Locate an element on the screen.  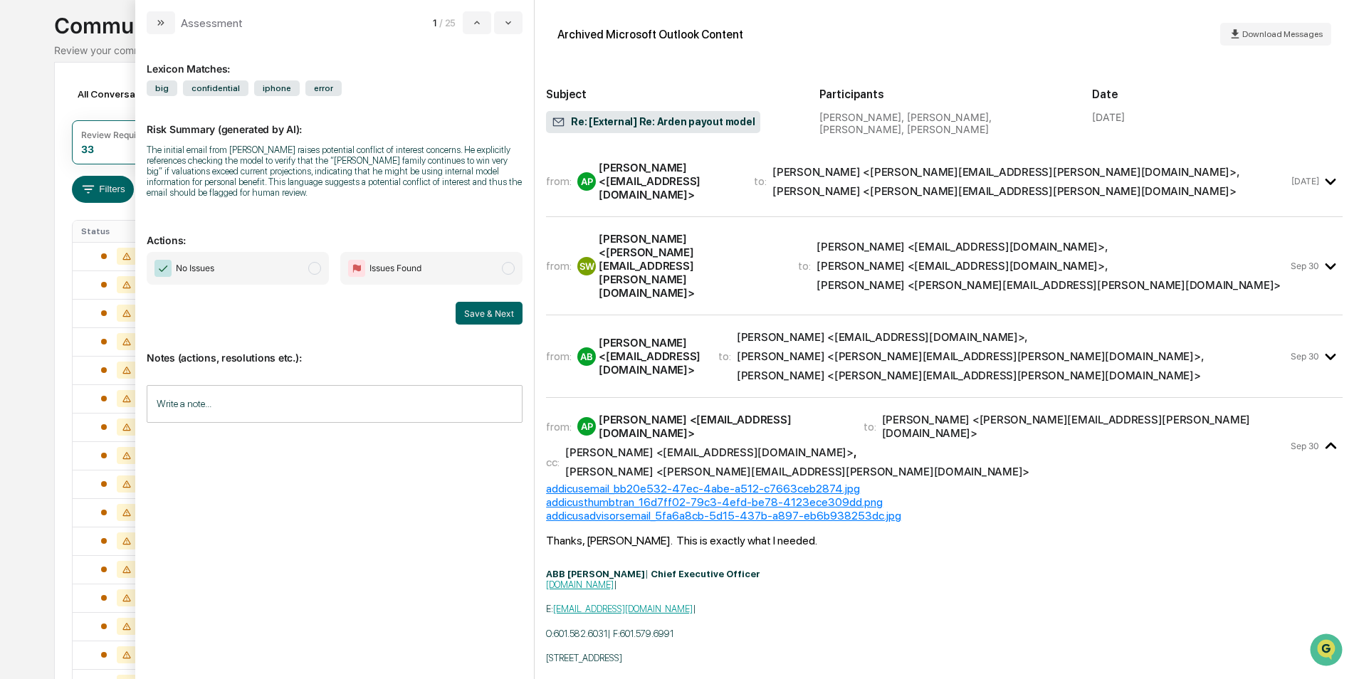
span: iphone is located at coordinates (277, 88).